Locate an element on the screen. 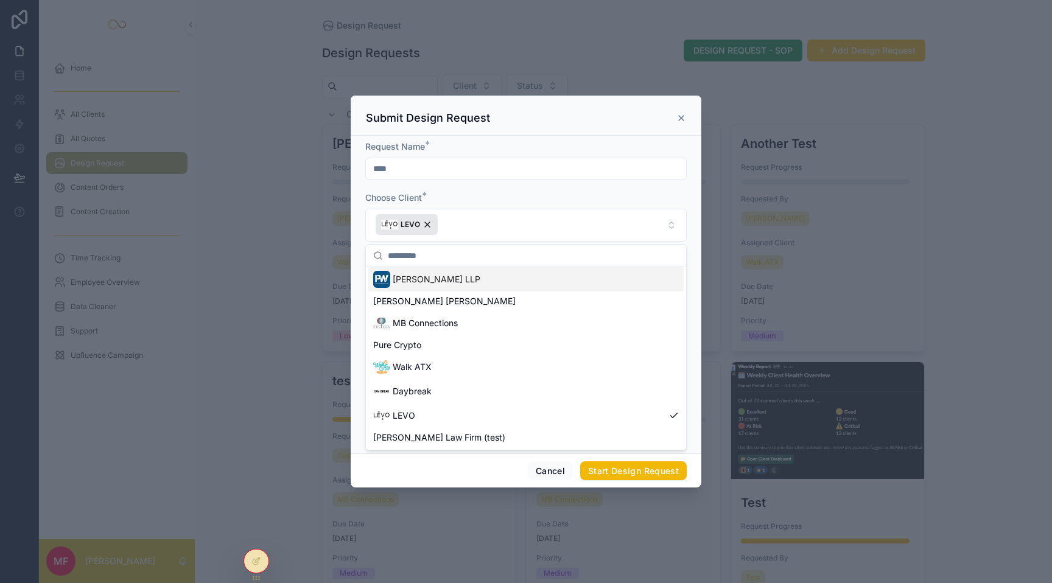 Image resolution: width=1052 pixels, height=583 pixels. span: Walk ATX is located at coordinates (412, 367).